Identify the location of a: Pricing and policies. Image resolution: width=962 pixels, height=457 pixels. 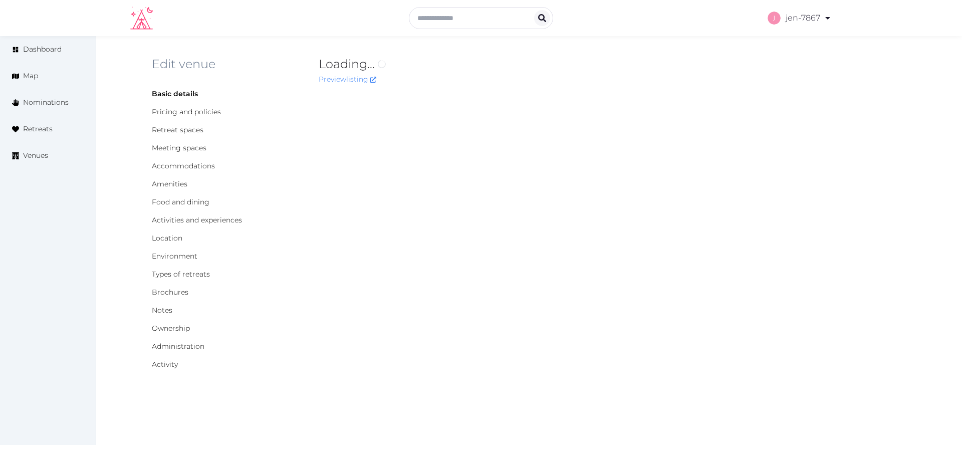
(186, 112).